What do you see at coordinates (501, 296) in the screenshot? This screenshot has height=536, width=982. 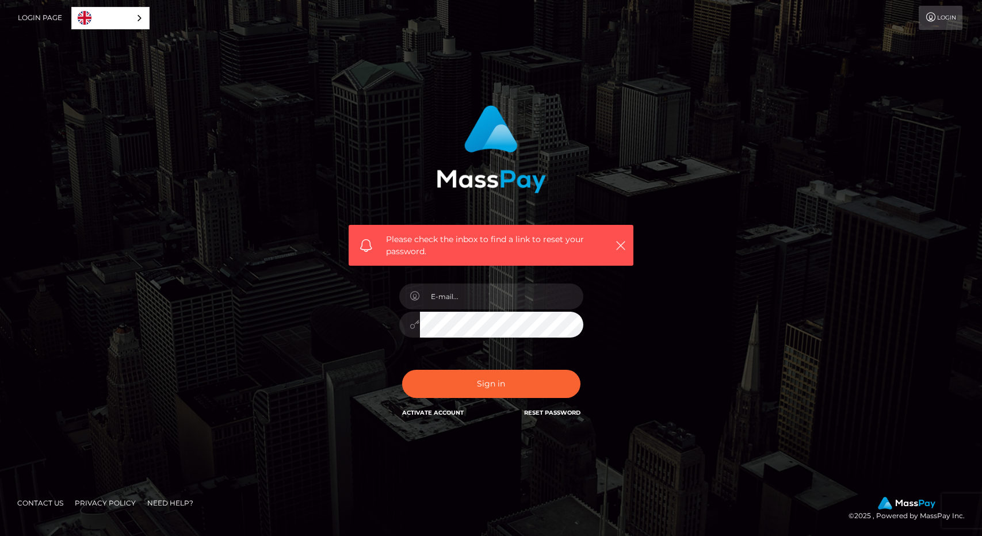 I see `input: E-mail...` at bounding box center [501, 296].